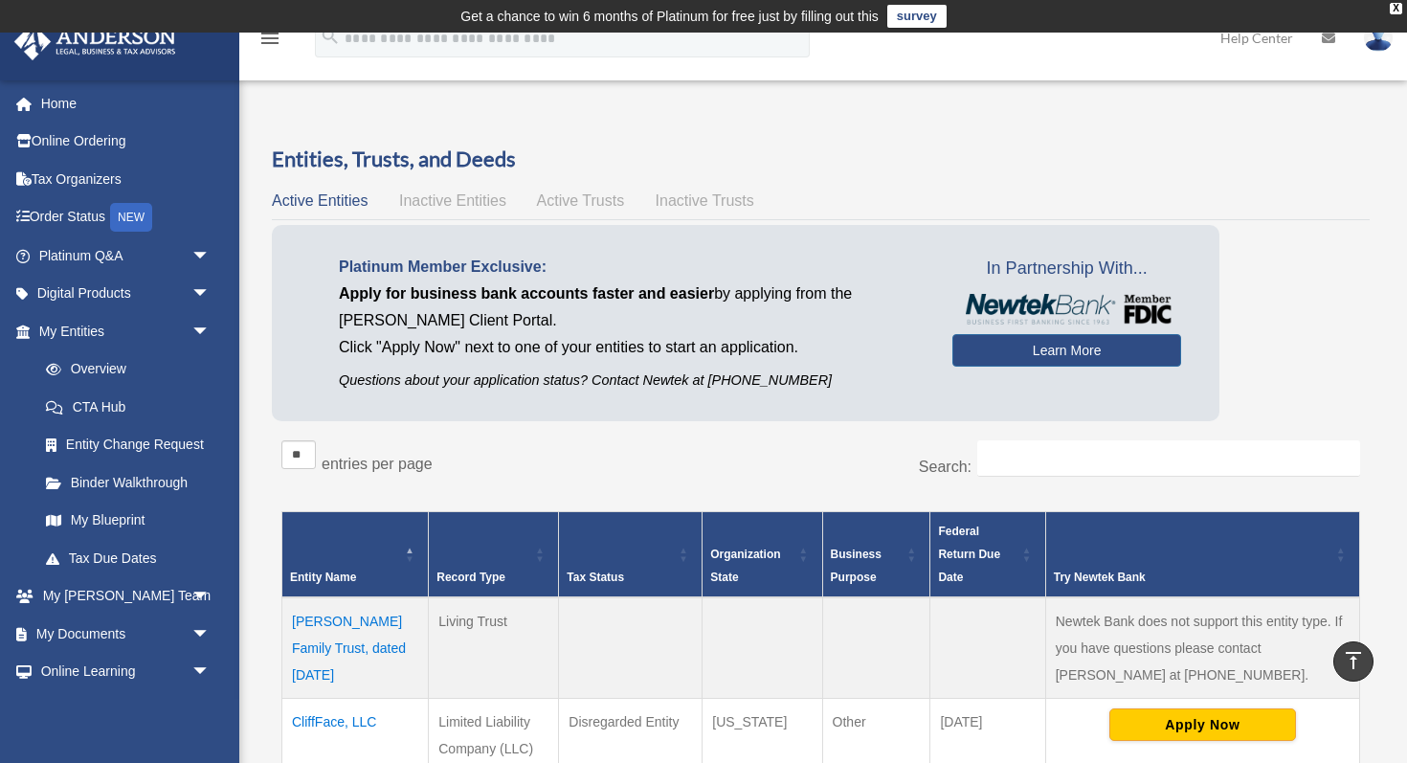 The height and width of the screenshot is (763, 1407). Describe the element at coordinates (126, 709) in the screenshot. I see `a: Billingarrow_drop_down` at that location.